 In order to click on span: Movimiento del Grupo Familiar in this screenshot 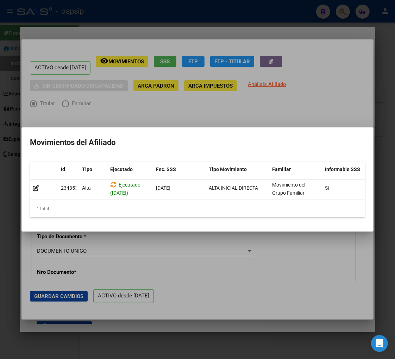, I will do `click(288, 188)`.